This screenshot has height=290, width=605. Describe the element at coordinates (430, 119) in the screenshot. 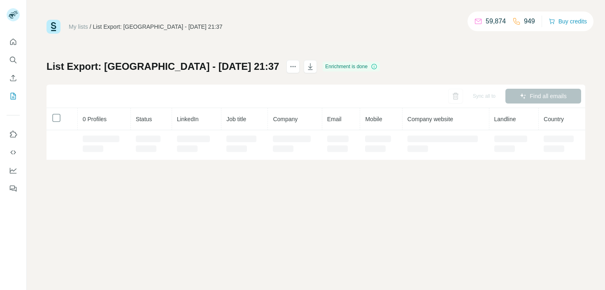

I see `span: Company website` at that location.